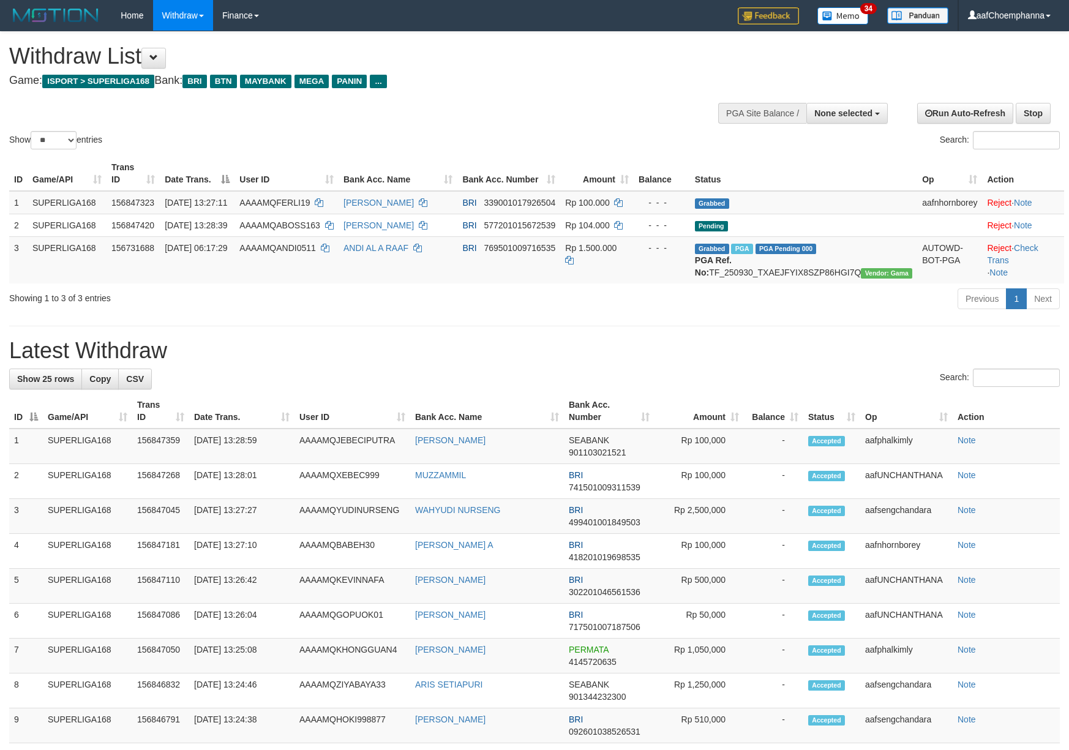 Image resolution: width=1069 pixels, height=750 pixels. Describe the element at coordinates (449, 684) in the screenshot. I see `a: ARIS SETIAPURI` at that location.